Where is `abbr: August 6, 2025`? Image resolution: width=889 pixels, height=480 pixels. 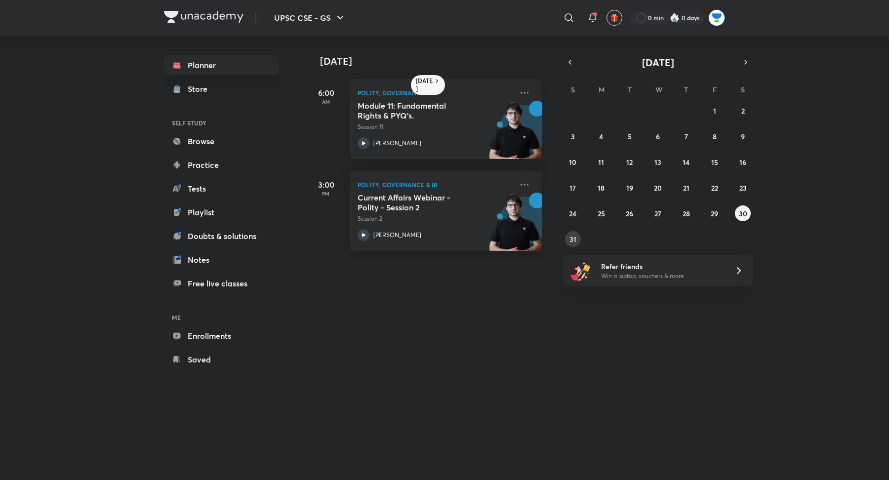
abbr: August 6, 2025 is located at coordinates (658, 136).